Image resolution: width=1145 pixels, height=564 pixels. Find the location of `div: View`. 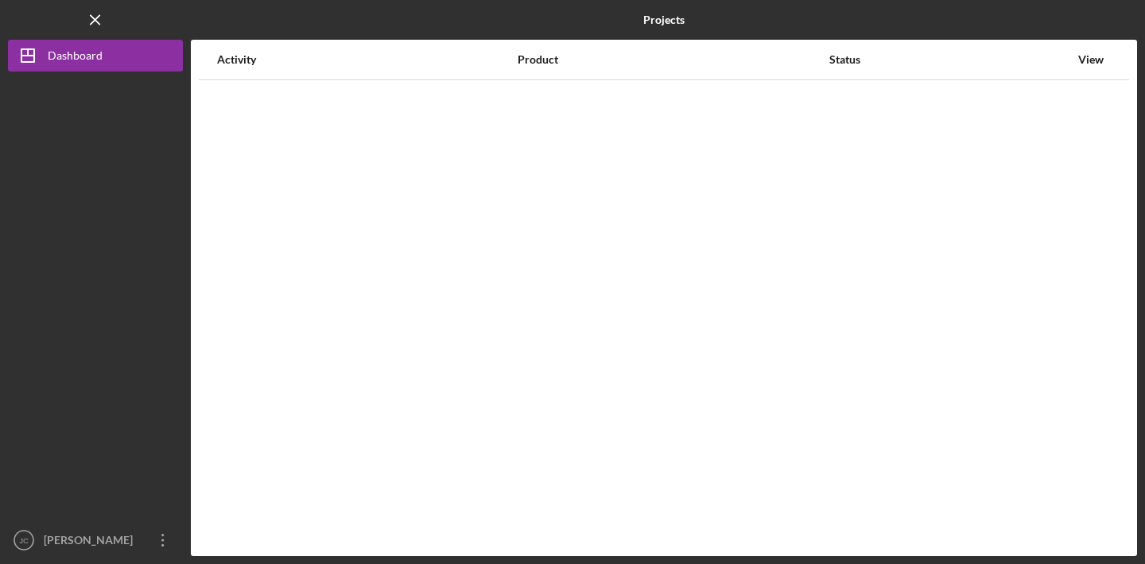

div: View is located at coordinates (1091, 60).